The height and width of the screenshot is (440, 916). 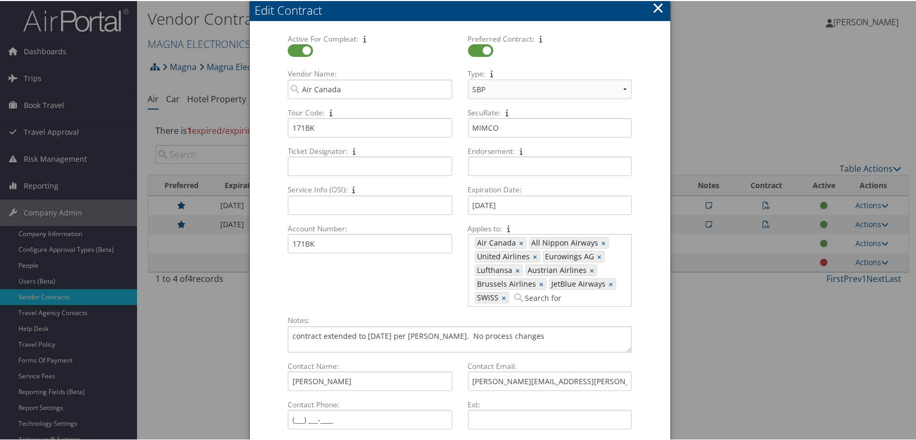 I want to click on span: Eurowings AG, so click(x=569, y=256).